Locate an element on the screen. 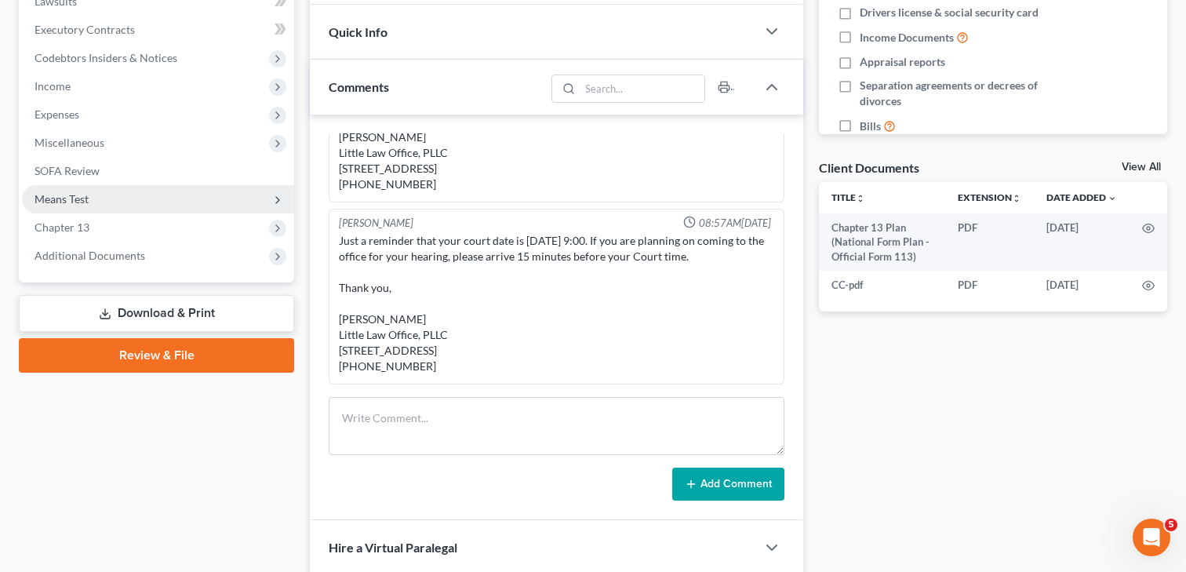 This screenshot has height=572, width=1186. button: Add Comment is located at coordinates (728, 484).